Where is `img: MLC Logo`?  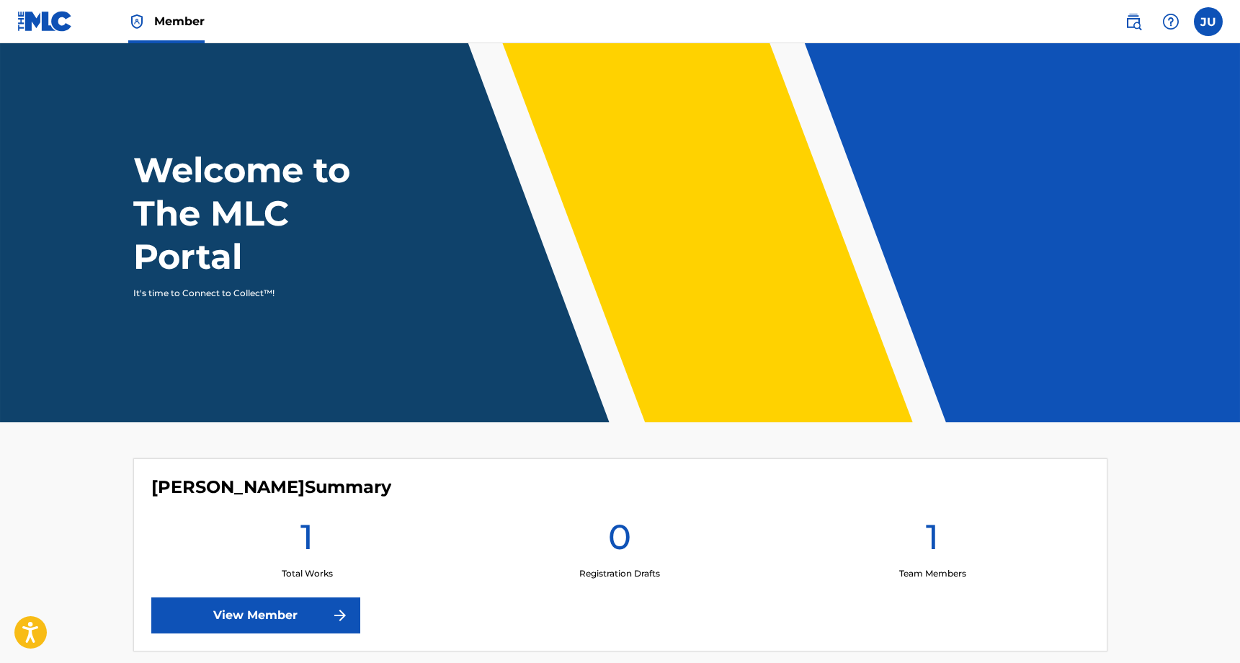
img: MLC Logo is located at coordinates (45, 21).